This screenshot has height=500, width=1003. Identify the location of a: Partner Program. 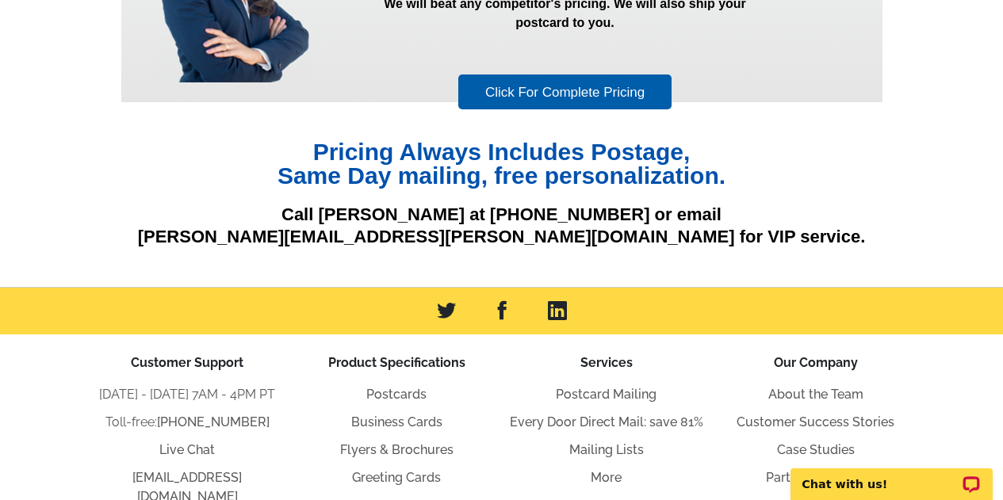
(815, 477).